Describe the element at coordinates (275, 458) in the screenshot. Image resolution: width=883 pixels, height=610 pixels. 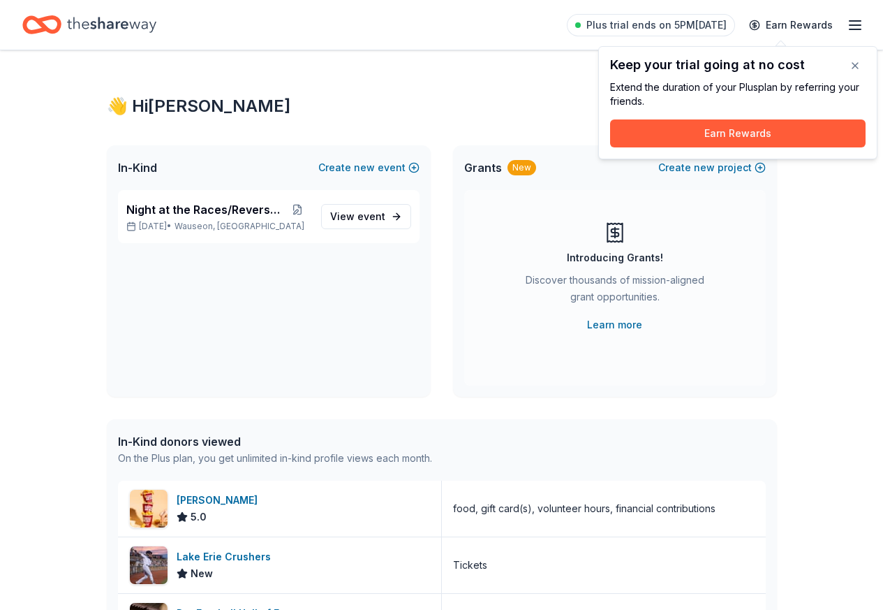
I see `div: On the Plus plan, you get unlimited in-kind profile views each month.` at that location.